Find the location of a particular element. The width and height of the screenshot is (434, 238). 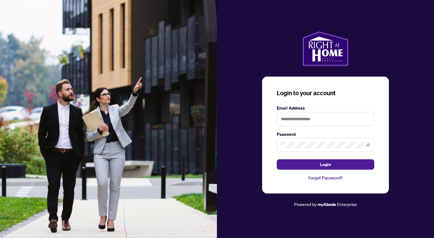

span: Powered by is located at coordinates (306, 204).